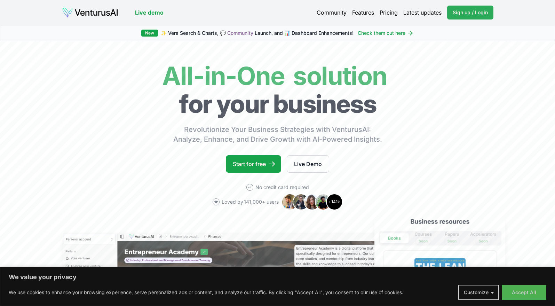 This screenshot has width=555, height=306. What do you see at coordinates (277, 277) in the screenshot?
I see `p: We value your privacy` at bounding box center [277, 277].